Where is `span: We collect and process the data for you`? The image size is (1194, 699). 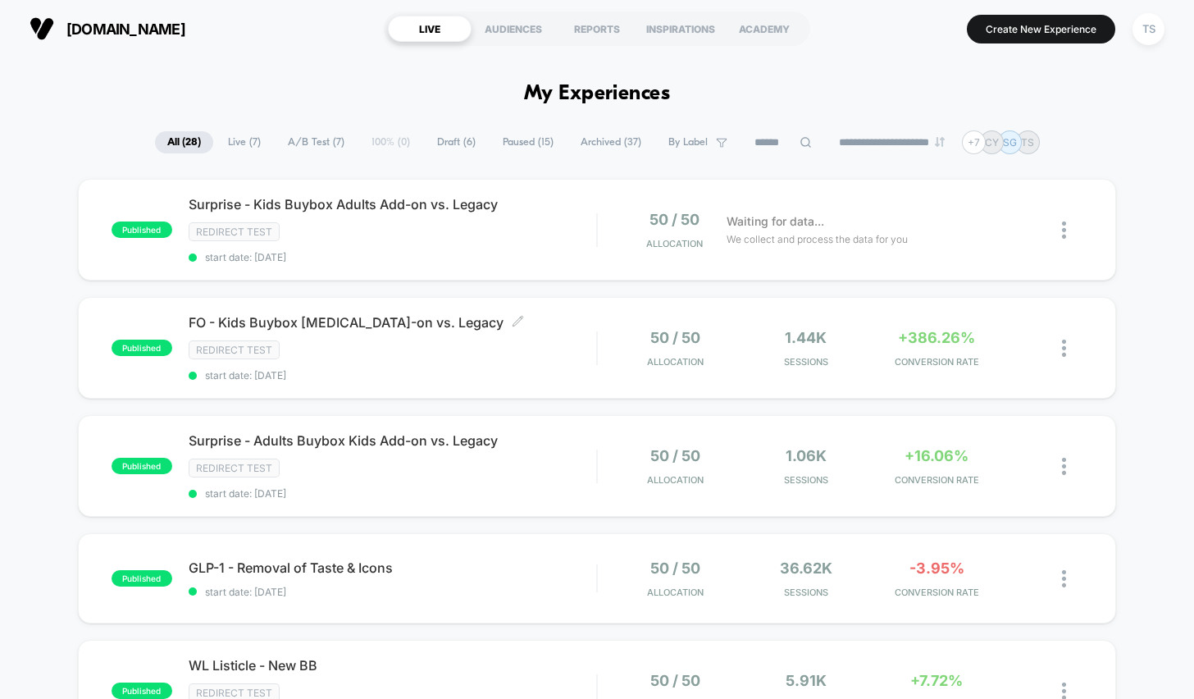
span: We collect and process the data for you is located at coordinates (817, 239).